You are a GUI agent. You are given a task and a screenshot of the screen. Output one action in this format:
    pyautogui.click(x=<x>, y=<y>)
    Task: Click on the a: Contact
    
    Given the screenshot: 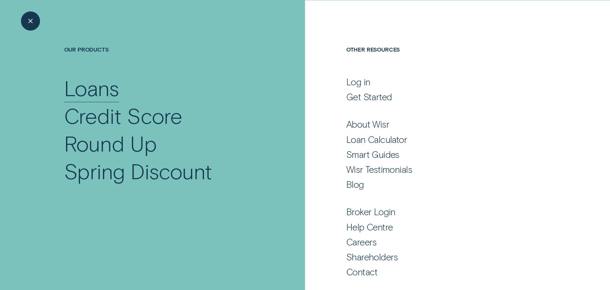 What is the action you would take?
    pyautogui.click(x=446, y=271)
    